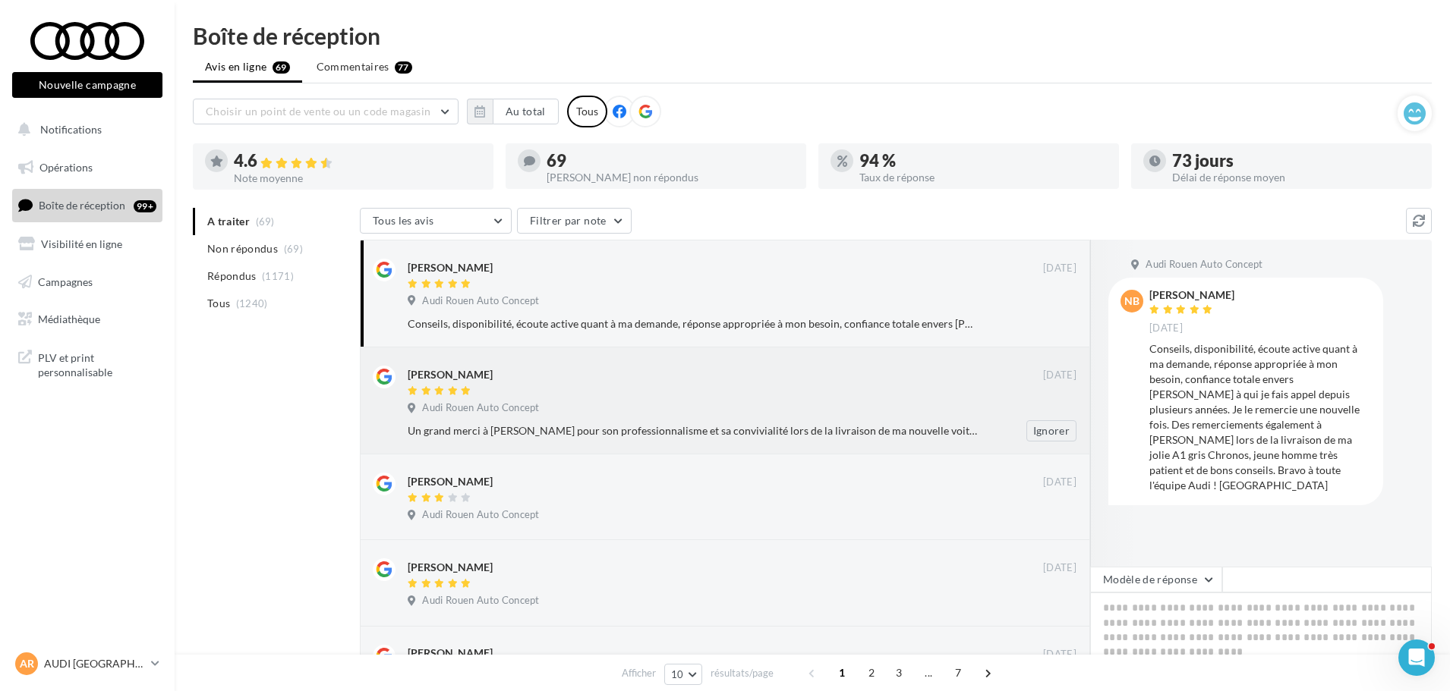 The width and height of the screenshot is (1450, 691). Describe the element at coordinates (84, 130) in the screenshot. I see `button: Notifications` at that location.